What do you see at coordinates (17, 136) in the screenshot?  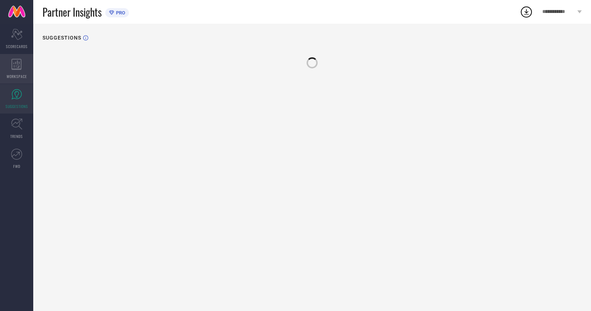 I see `span: TRENDS` at bounding box center [17, 136].